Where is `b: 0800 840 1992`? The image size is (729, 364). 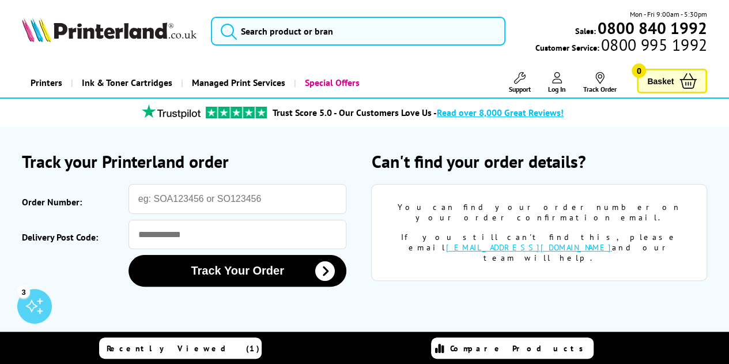 b: 0800 840 1992 is located at coordinates (652, 28).